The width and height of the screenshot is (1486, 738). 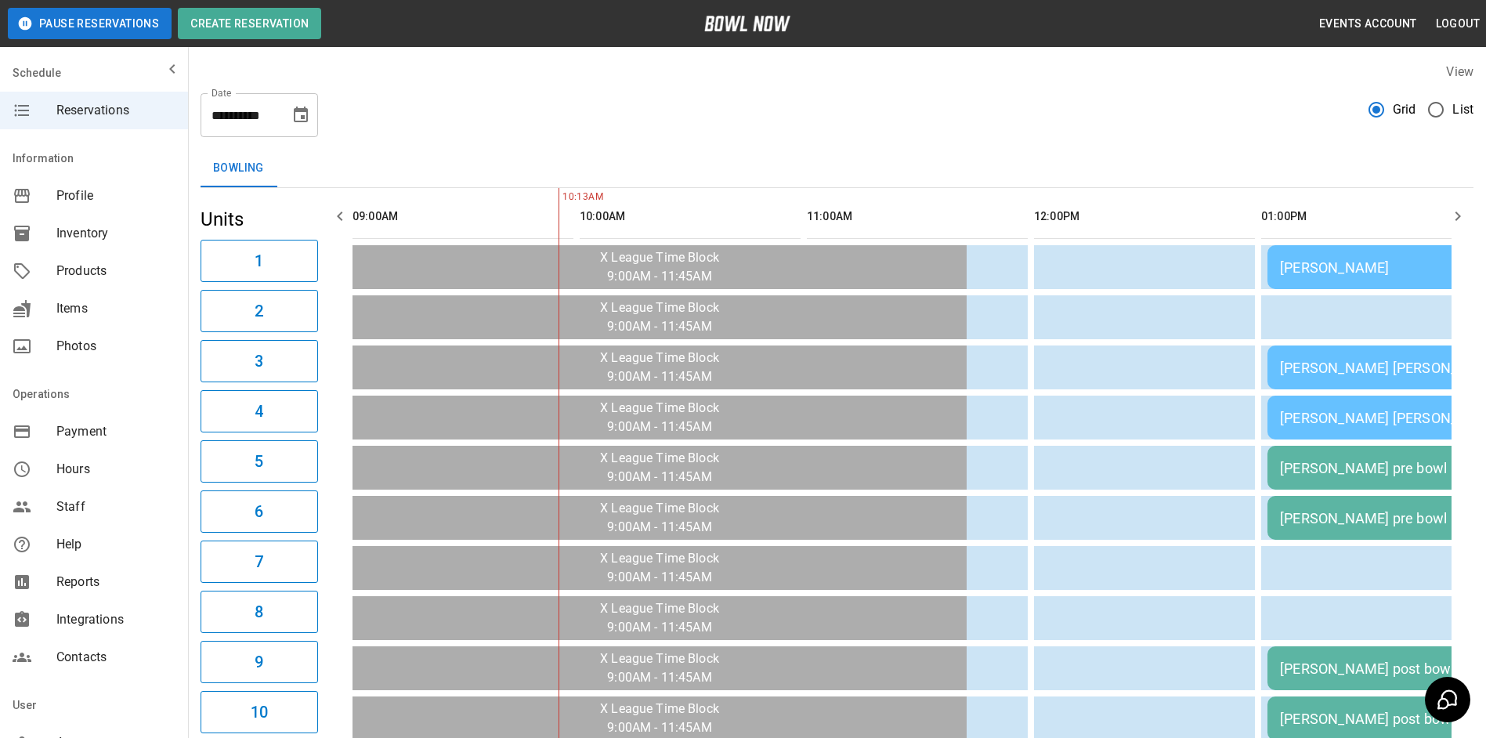 What do you see at coordinates (259, 361) in the screenshot?
I see `button: 3` at bounding box center [259, 361].